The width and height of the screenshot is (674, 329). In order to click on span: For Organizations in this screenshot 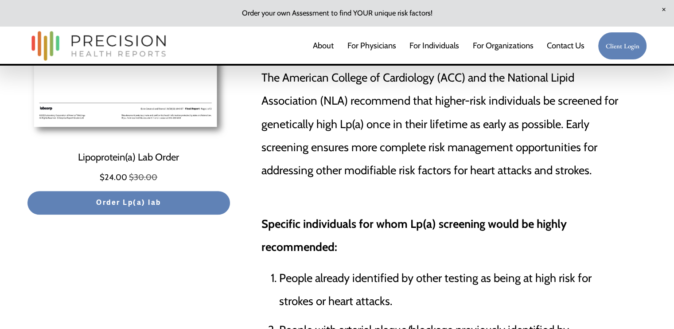, I will do `click(503, 46)`.